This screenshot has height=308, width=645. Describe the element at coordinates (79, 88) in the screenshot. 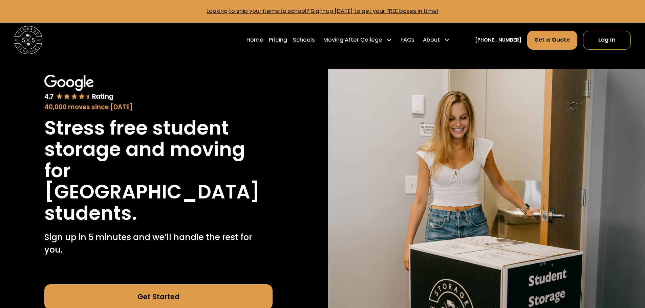

I see `img: Google 4.7 star rating` at that location.